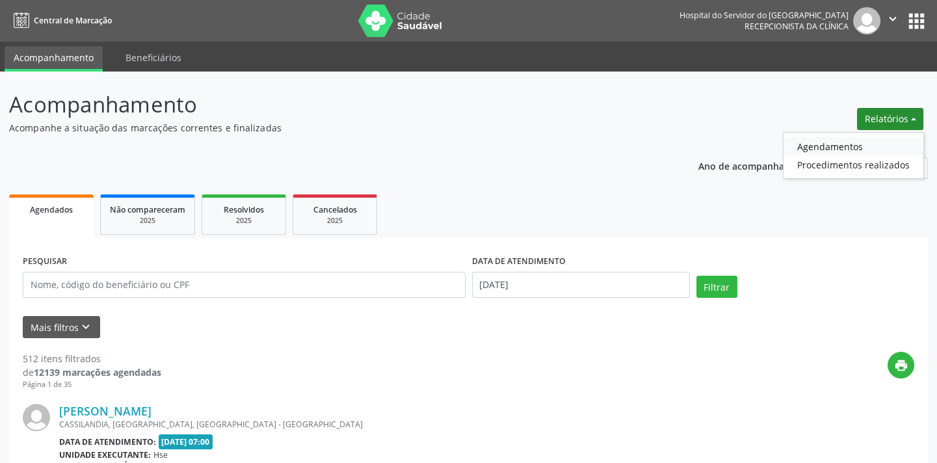 This screenshot has height=463, width=937. What do you see at coordinates (519, 261) in the screenshot?
I see `label: DATA DE ATENDIMENTO` at bounding box center [519, 261].